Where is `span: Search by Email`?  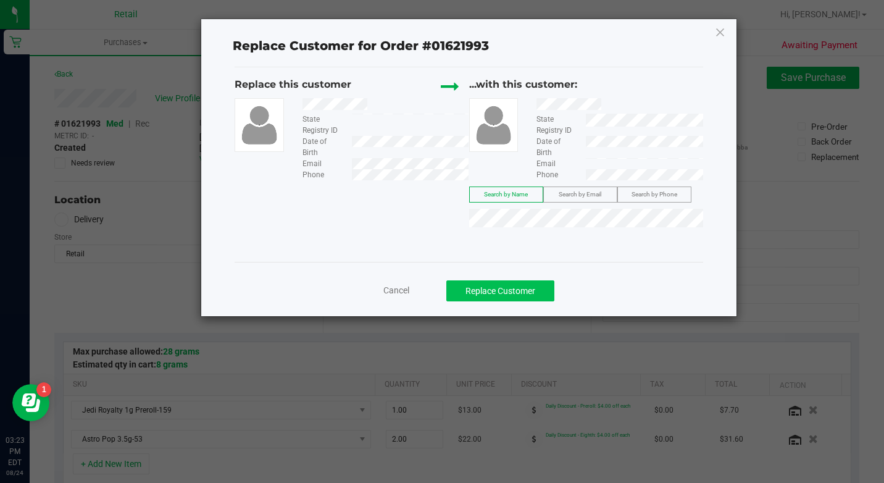 span: Search by Email is located at coordinates (580, 194).